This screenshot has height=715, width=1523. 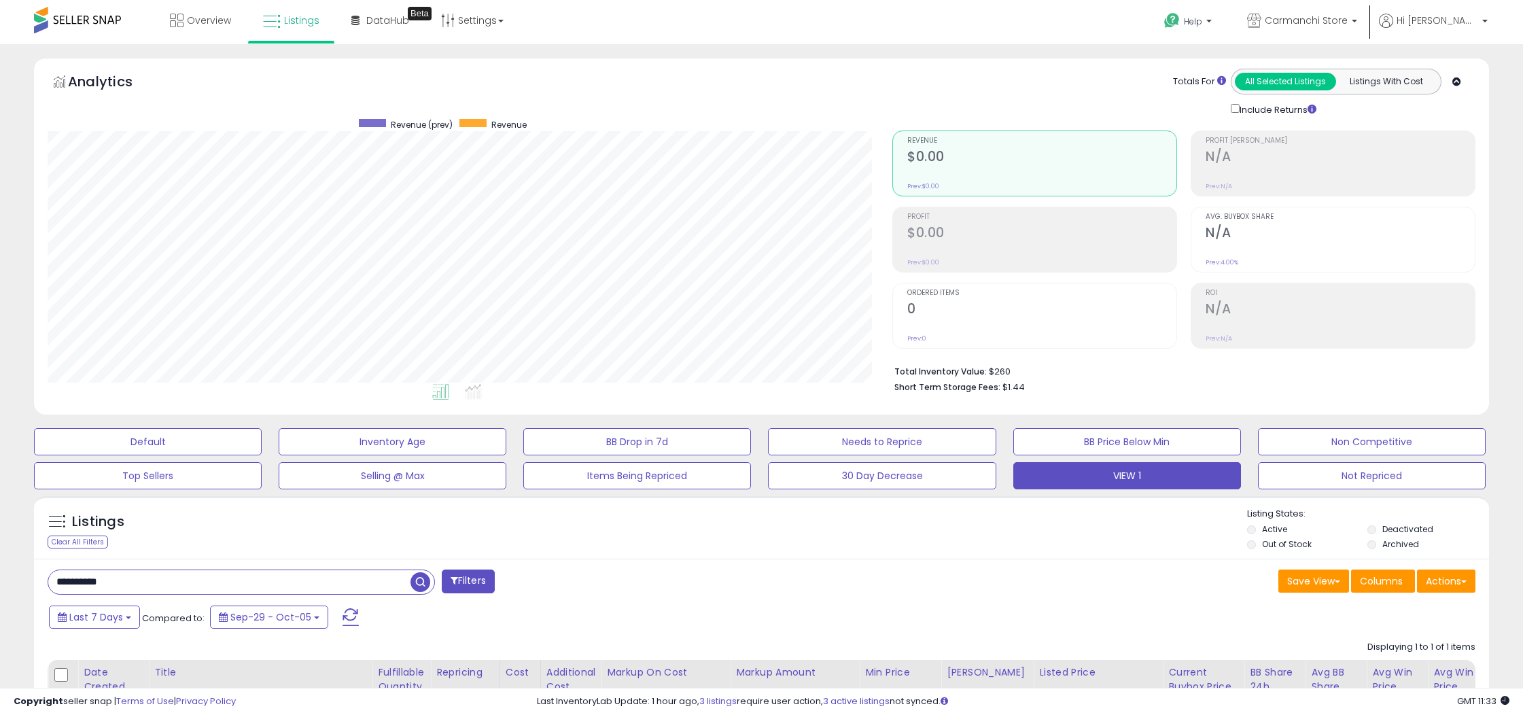 I want to click on div: Additional Cost, so click(x=571, y=680).